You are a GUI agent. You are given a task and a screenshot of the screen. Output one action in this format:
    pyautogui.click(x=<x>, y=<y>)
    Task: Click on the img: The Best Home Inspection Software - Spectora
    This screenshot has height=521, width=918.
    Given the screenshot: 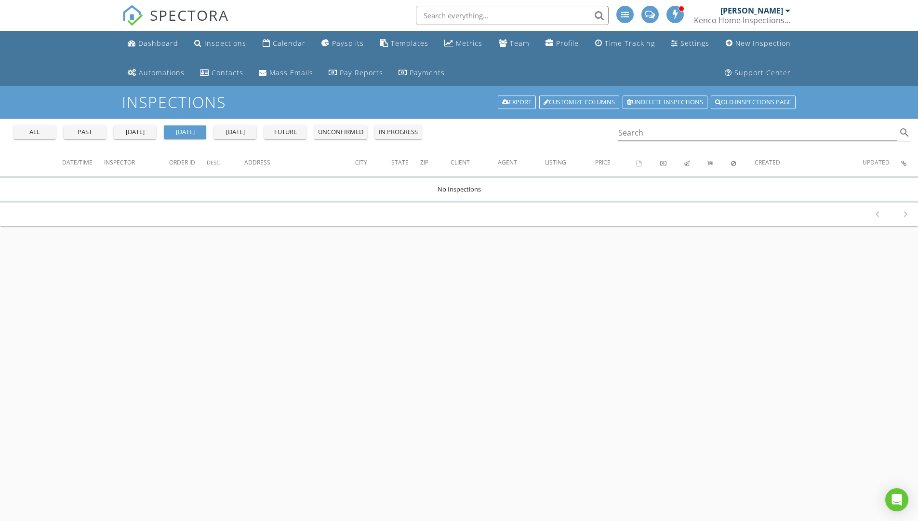 What is the action you would take?
    pyautogui.click(x=133, y=15)
    